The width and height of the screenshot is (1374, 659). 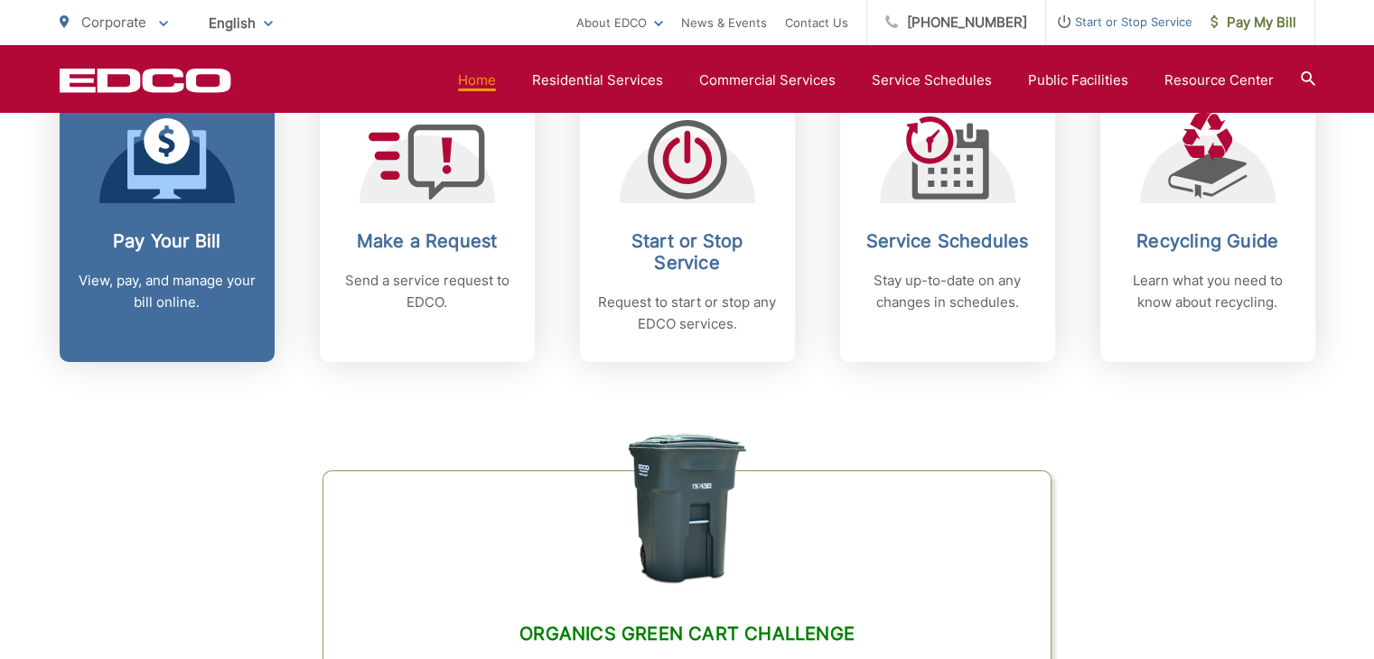 I want to click on a: Commercial Services, so click(x=767, y=80).